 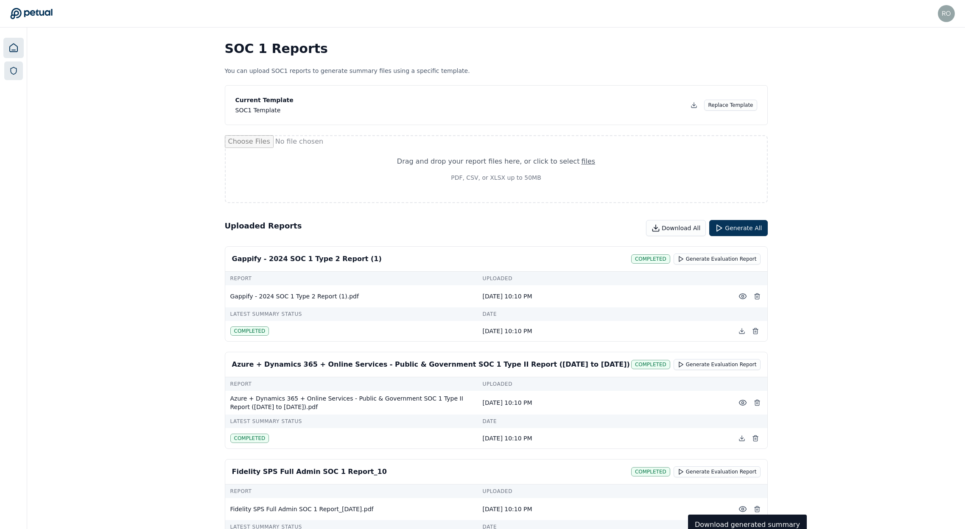 What do you see at coordinates (264, 110) in the screenshot?
I see `div: SOC1 Template` at bounding box center [264, 110].